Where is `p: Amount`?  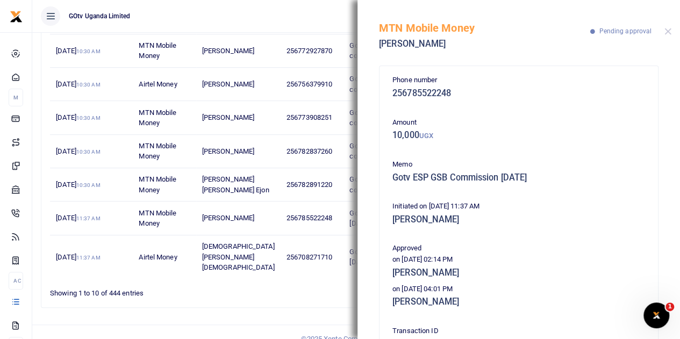 p: Amount is located at coordinates (519, 123).